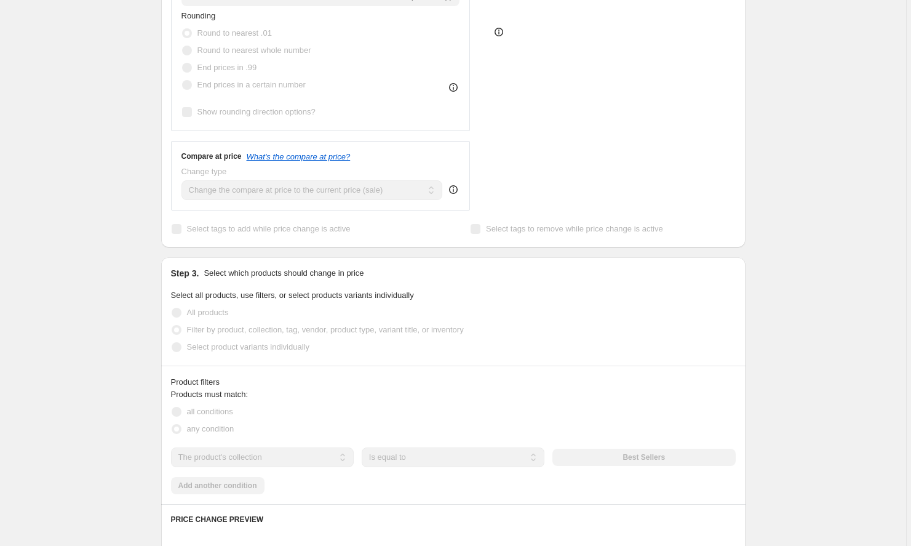  What do you see at coordinates (234, 33) in the screenshot?
I see `span: Round to nearest .01` at bounding box center [234, 33].